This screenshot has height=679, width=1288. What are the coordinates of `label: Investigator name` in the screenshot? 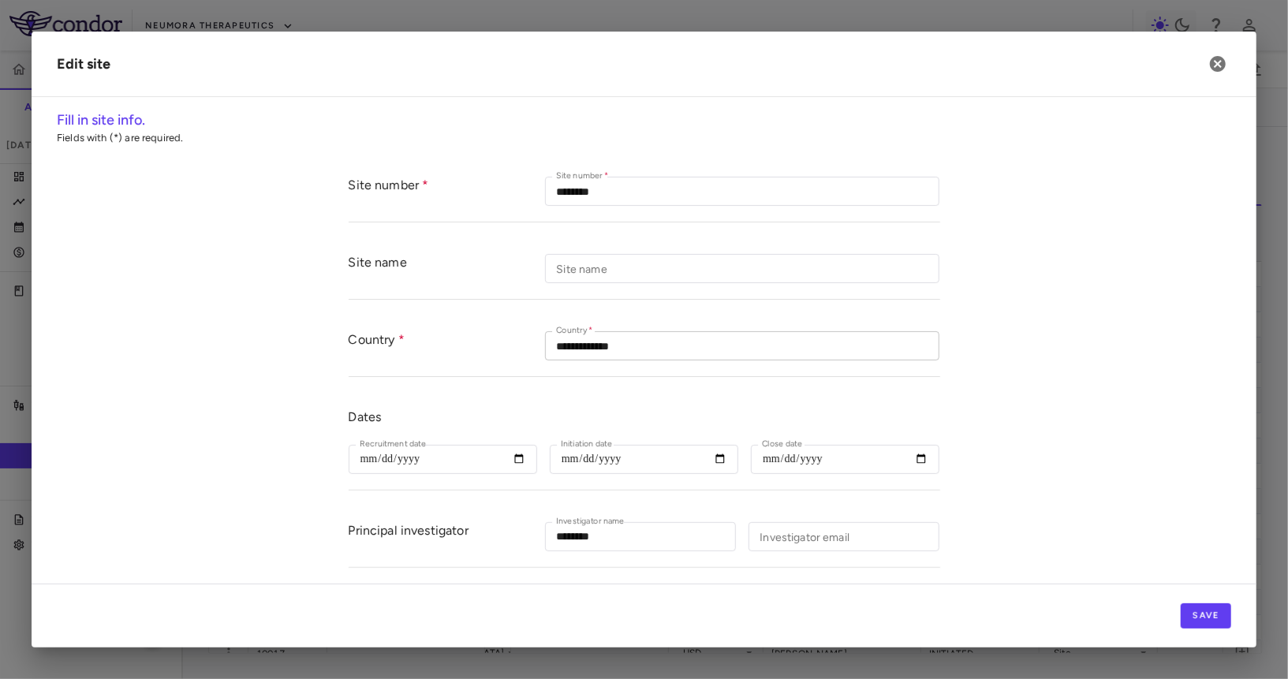 It's located at (590, 522).